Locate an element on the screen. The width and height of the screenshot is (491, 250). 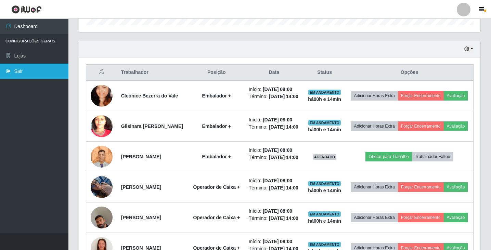
img: 1725879449451.jpeg is located at coordinates (102, 157).